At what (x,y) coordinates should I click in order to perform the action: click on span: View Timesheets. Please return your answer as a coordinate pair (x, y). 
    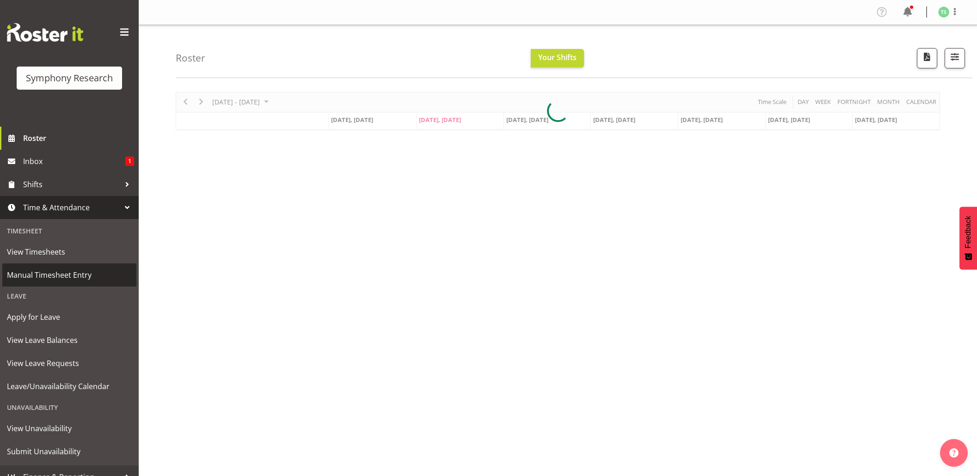
    Looking at the image, I should click on (69, 252).